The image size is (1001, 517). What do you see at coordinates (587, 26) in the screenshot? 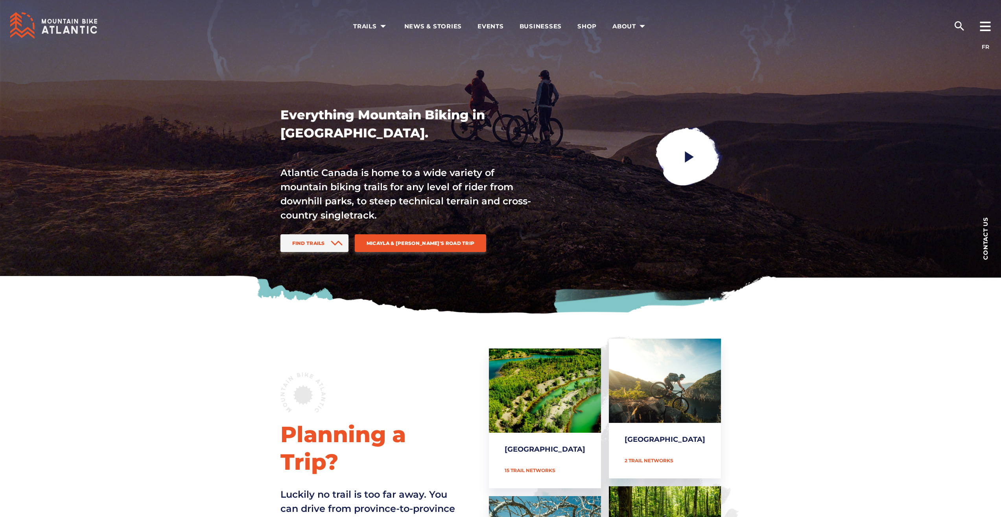
I see `span: Shop` at bounding box center [587, 26].